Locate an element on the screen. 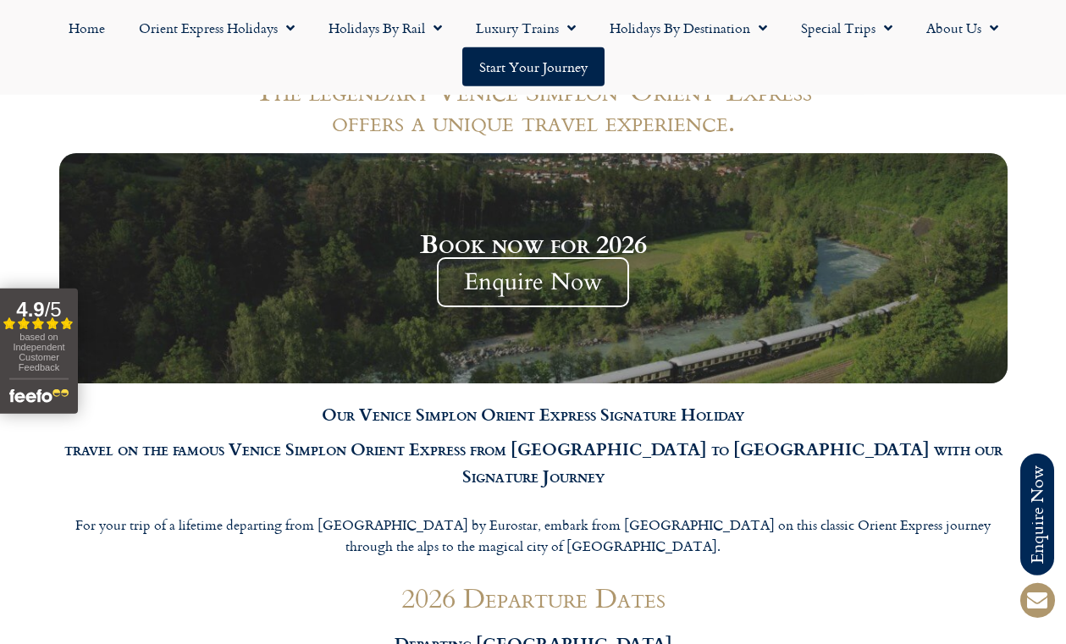 Image resolution: width=1066 pixels, height=644 pixels. h2: Book now for 2026 is located at coordinates (533, 244).